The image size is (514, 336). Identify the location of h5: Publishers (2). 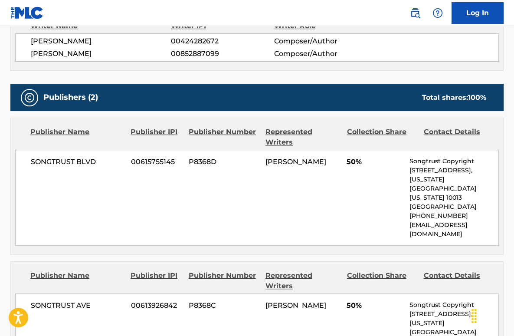
(71, 97).